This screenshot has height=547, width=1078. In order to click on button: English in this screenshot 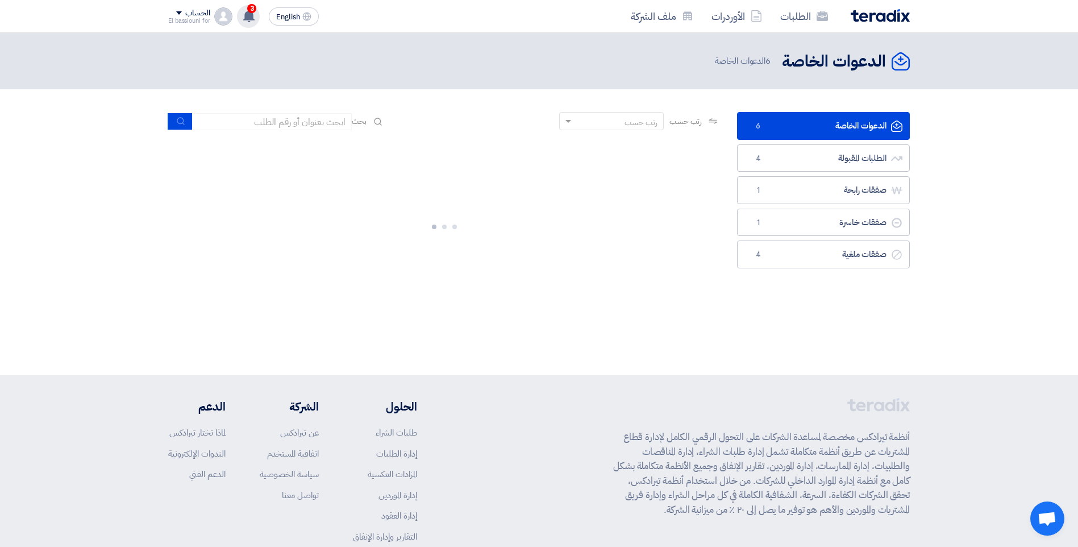, I will do `click(294, 16)`.